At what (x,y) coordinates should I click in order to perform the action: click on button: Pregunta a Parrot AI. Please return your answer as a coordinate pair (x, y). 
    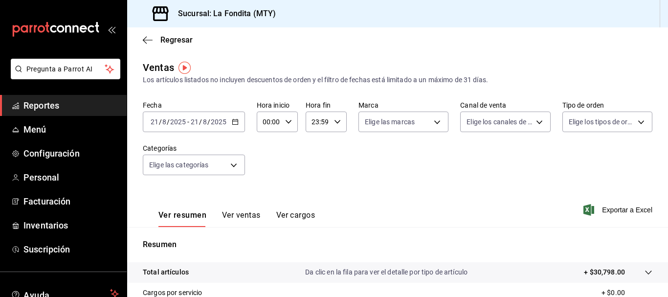
    Looking at the image, I should click on (66, 69).